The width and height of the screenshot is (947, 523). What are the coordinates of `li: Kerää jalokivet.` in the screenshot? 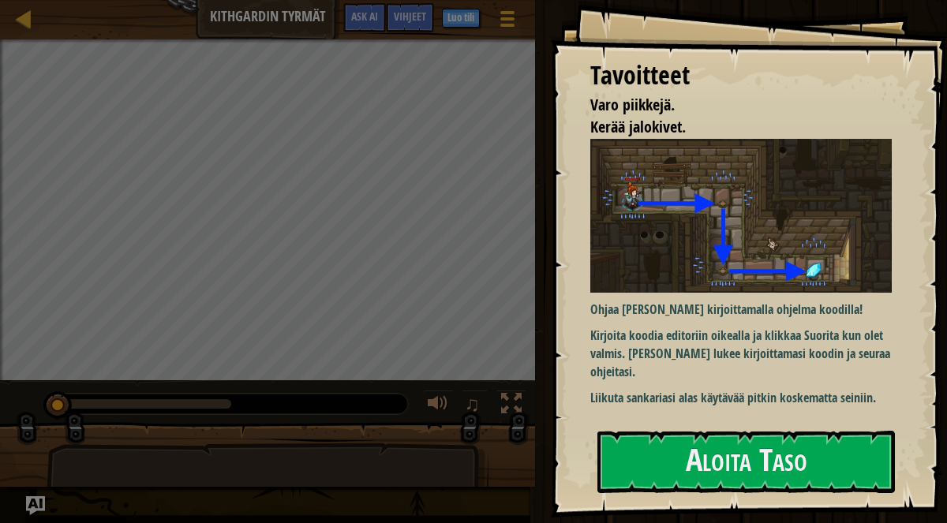 It's located at (730, 127).